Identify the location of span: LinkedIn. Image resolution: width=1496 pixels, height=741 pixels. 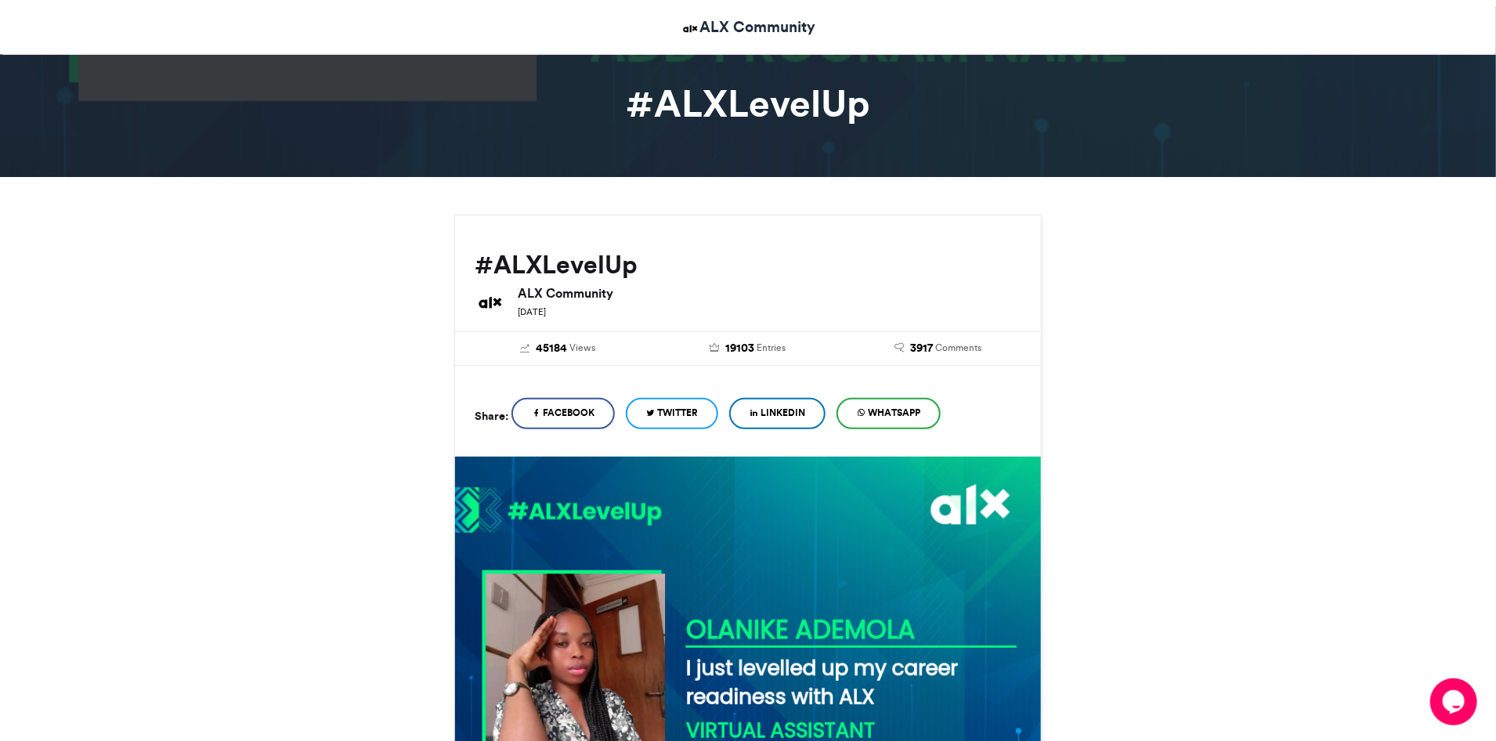
(782, 413).